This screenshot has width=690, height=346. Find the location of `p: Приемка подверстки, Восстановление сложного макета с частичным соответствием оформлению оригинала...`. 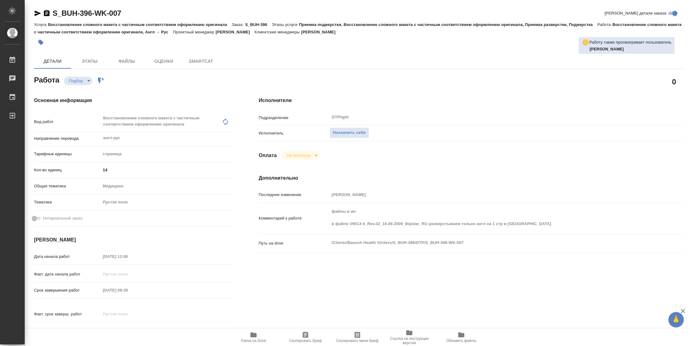

p: Приемка подверстки, Восстановление сложного макета с частичным соответствием оформлению оригинала... is located at coordinates (448, 24).